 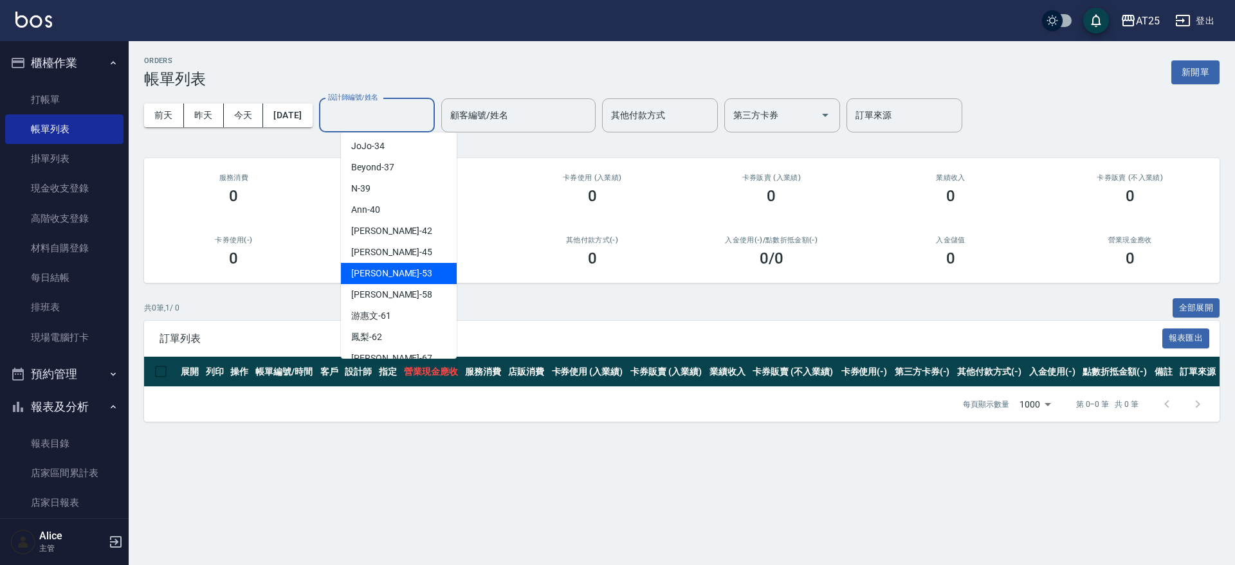 What do you see at coordinates (244, 115) in the screenshot?
I see `button: 今天` at bounding box center [244, 115].